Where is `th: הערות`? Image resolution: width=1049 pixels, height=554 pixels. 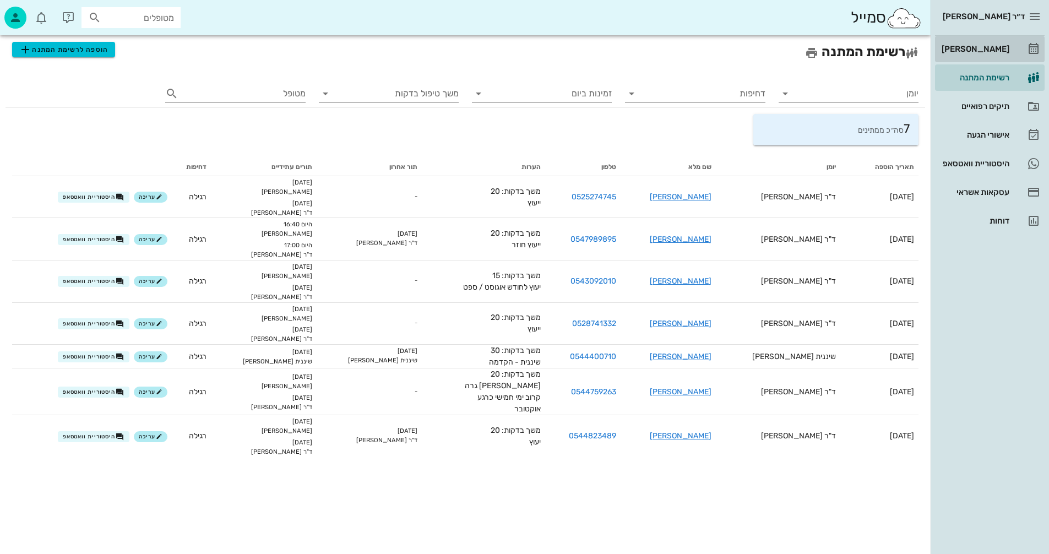 th: הערות is located at coordinates (483, 167).